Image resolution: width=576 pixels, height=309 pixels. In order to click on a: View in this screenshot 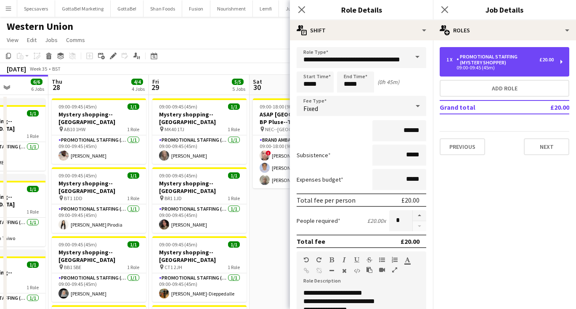, I will do `click(13, 40)`.